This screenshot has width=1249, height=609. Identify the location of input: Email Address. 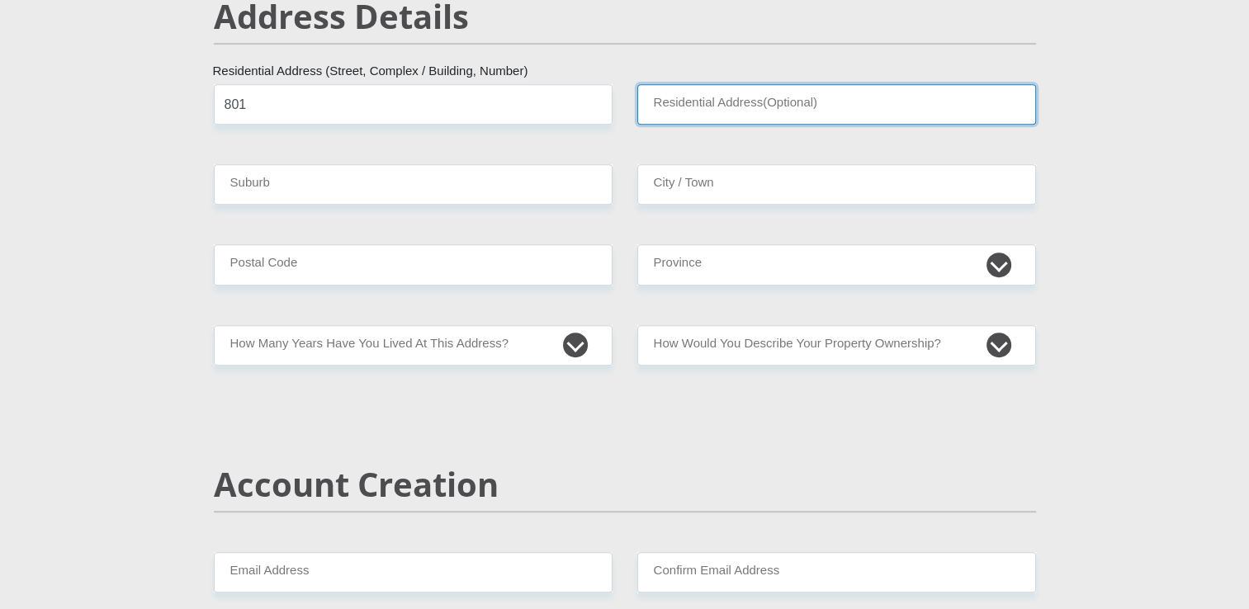
(413, 572).